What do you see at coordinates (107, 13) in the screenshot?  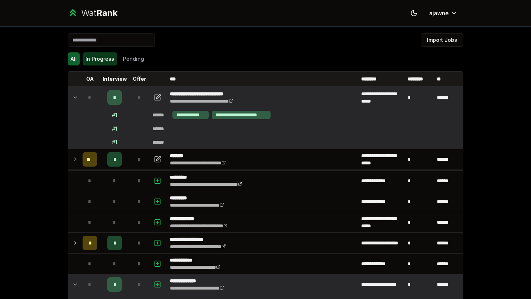 I see `span: Rank` at bounding box center [107, 13].